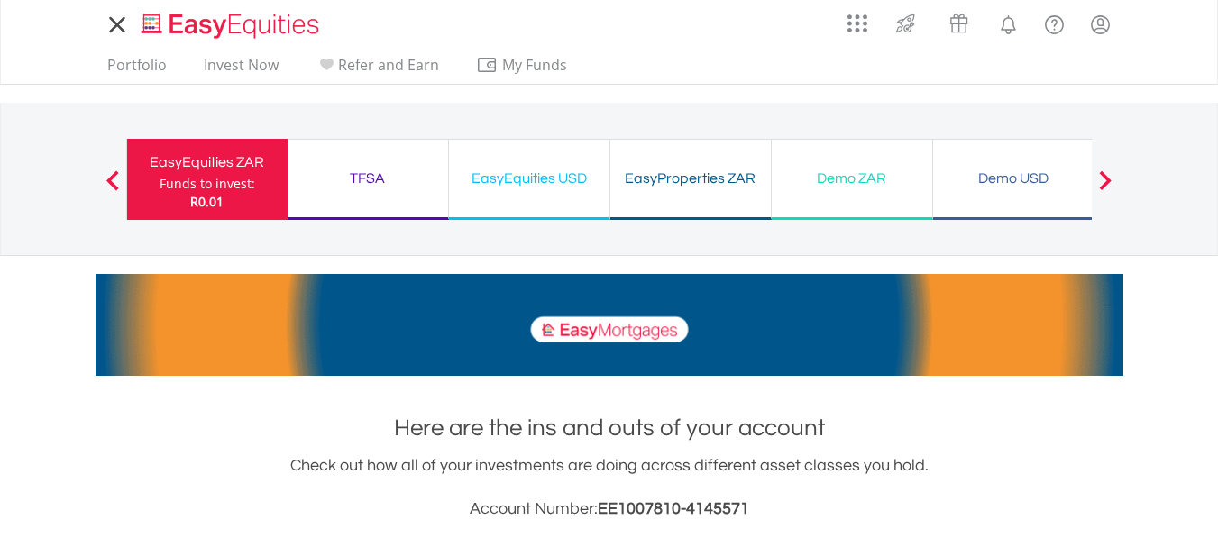 This screenshot has height=547, width=1218. I want to click on img: EasyMortage Promotion Banner, so click(609, 324).